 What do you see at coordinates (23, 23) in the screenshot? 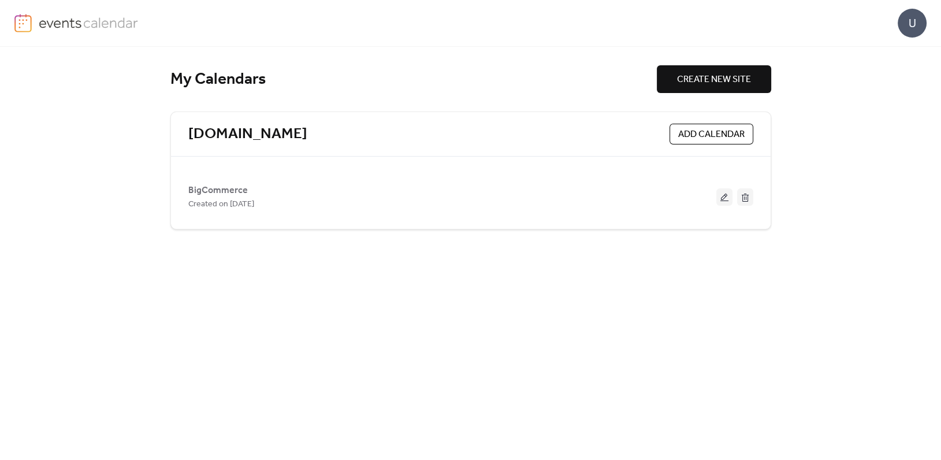
I see `img: logo` at bounding box center [23, 23].